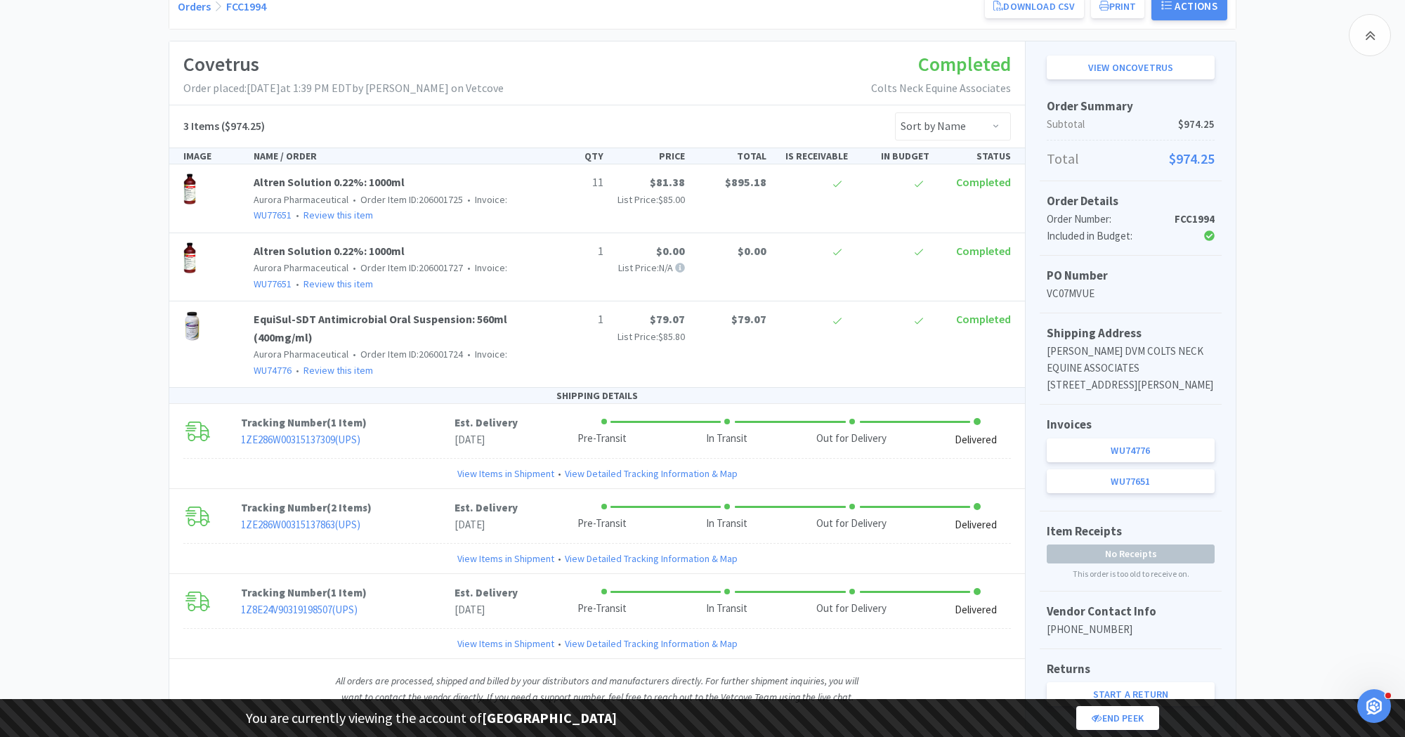  What do you see at coordinates (431, 718) in the screenshot?
I see `p: You are currently viewing the account of` at bounding box center [431, 718].